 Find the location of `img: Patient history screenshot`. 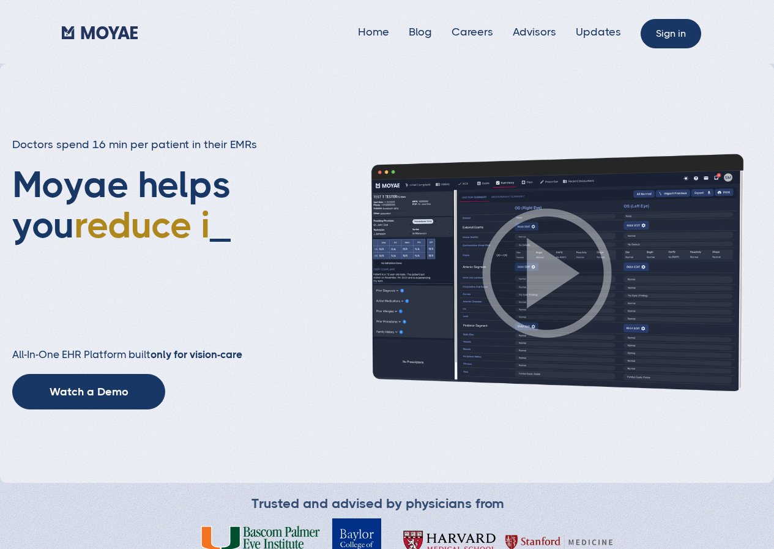

img: Patient history screenshot is located at coordinates (548, 273).